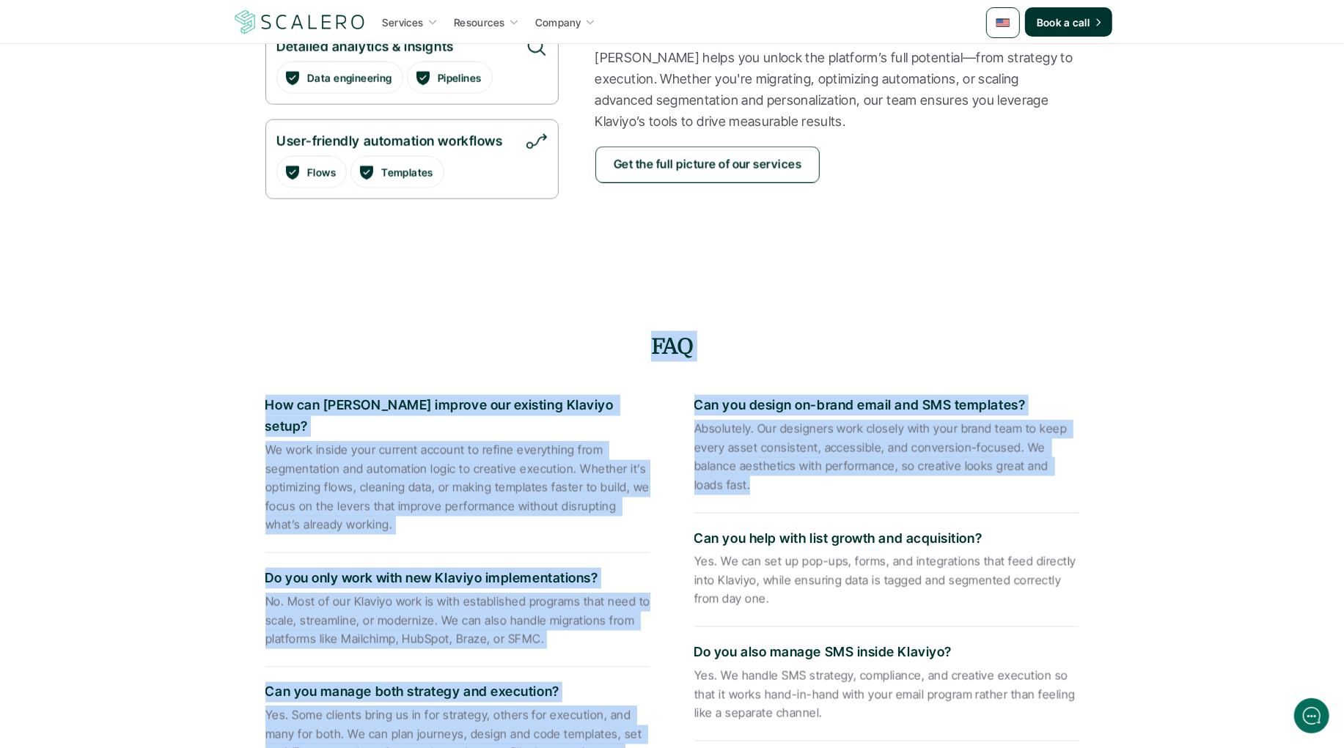  I want to click on button: New conversation, so click(147, 209).